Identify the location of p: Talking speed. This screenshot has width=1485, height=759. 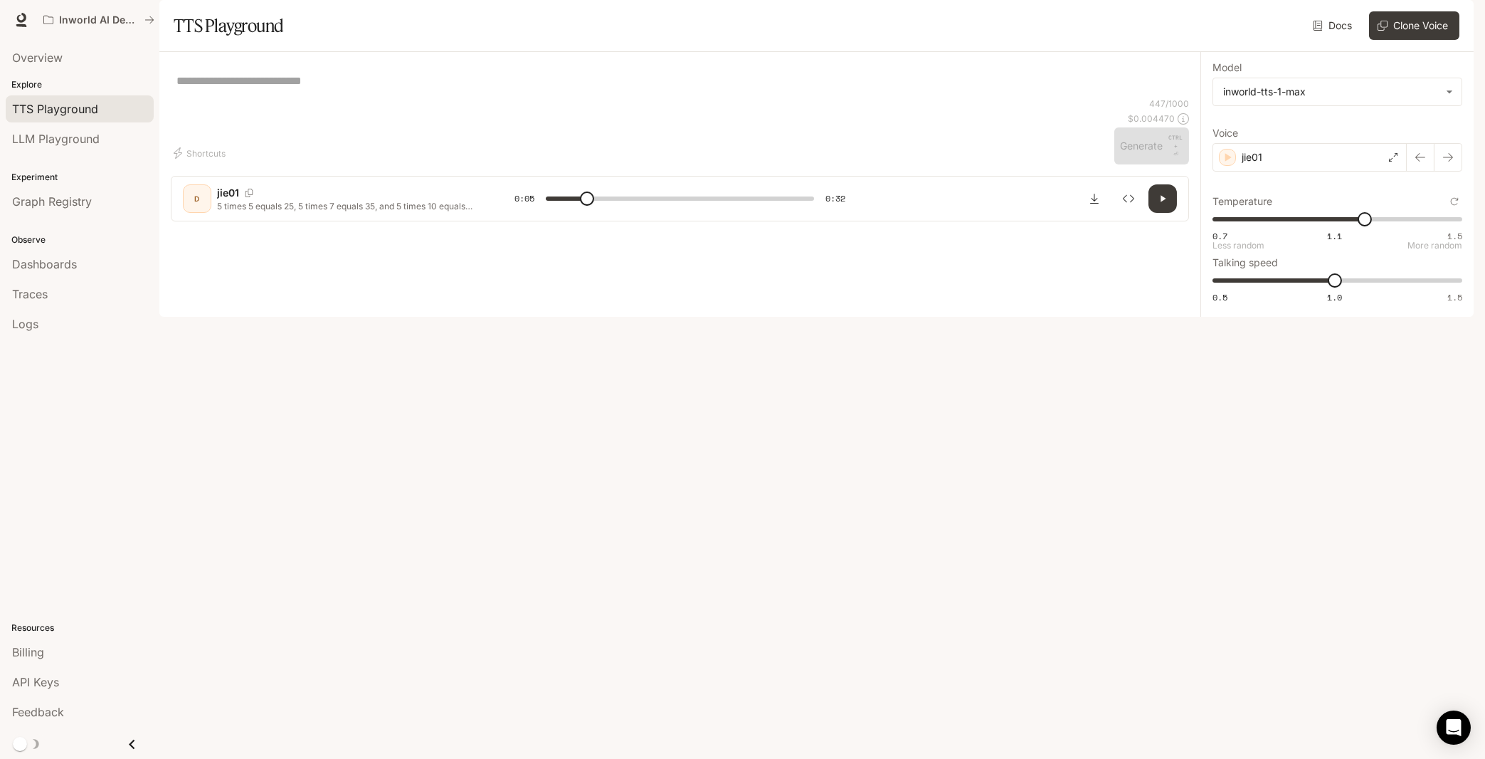
(1245, 263).